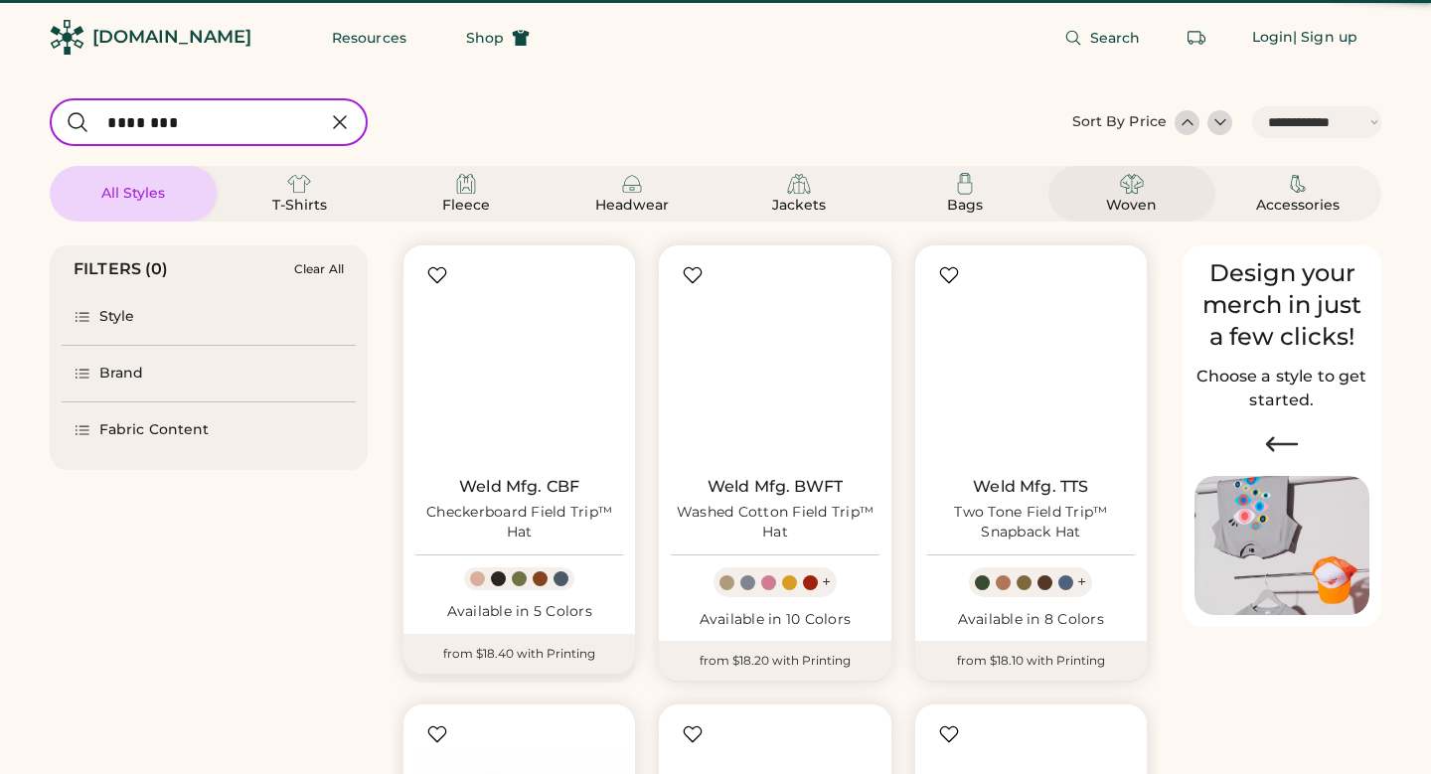  What do you see at coordinates (299, 184) in the screenshot?
I see `img: T-Shirts Icon` at bounding box center [299, 184].